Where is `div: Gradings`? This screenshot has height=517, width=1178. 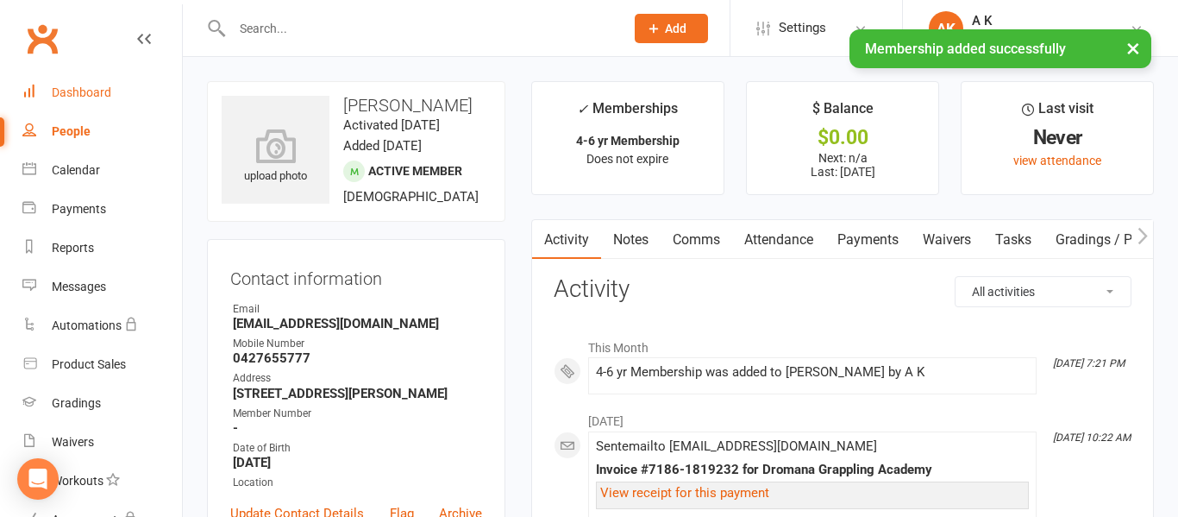 div: Gradings is located at coordinates (76, 403).